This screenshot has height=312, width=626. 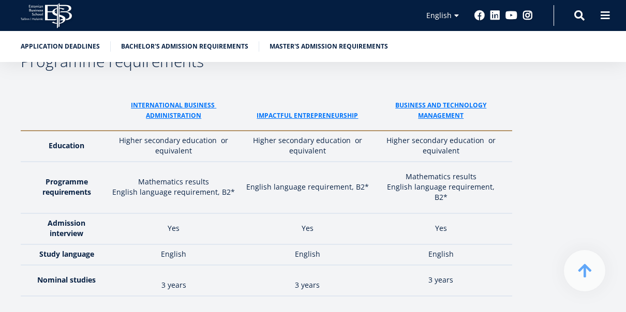 What do you see at coordinates (173, 116) in the screenshot?
I see `a: administraTion` at bounding box center [173, 116].